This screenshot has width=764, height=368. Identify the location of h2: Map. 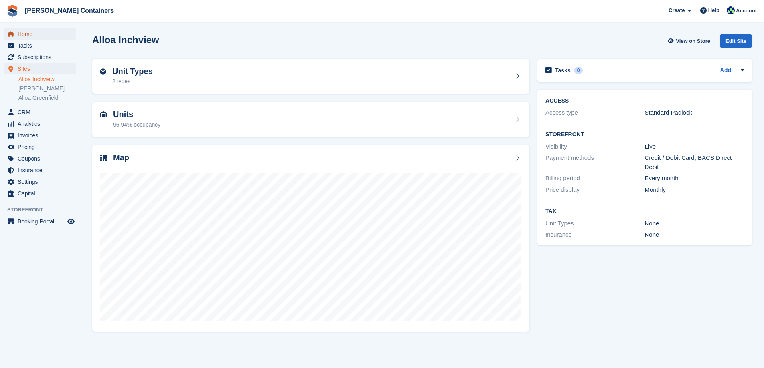
(121, 158).